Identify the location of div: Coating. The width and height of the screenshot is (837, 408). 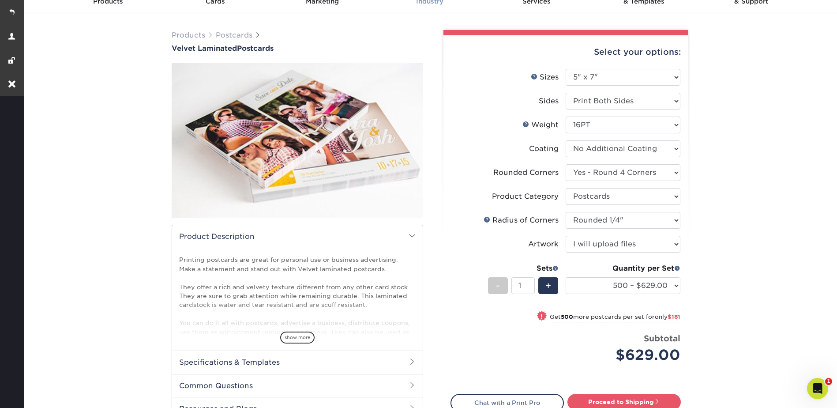
(544, 149).